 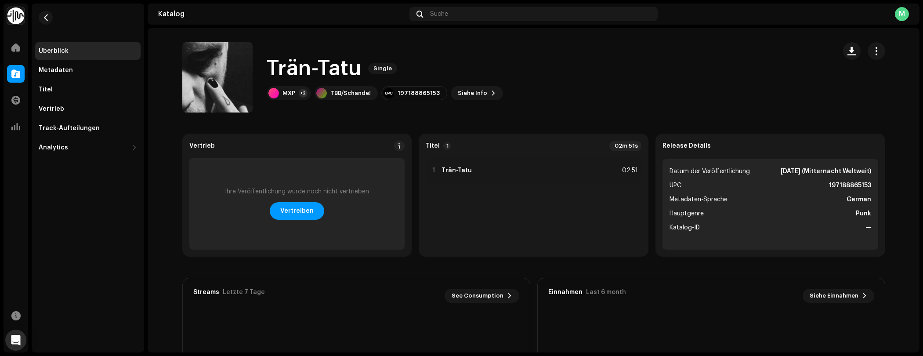 What do you see at coordinates (566, 292) in the screenshot?
I see `div: Einnahmen` at bounding box center [566, 292].